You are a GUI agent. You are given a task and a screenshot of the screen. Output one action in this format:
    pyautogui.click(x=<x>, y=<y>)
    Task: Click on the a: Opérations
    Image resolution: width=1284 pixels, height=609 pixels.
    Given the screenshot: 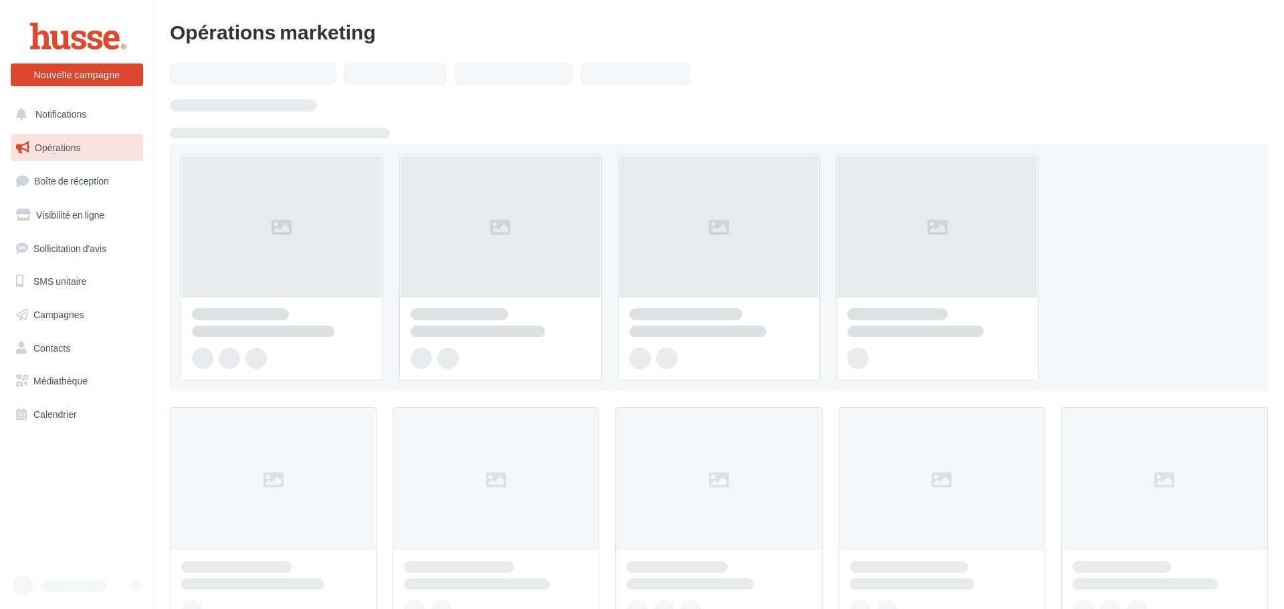 What is the action you would take?
    pyautogui.click(x=77, y=148)
    